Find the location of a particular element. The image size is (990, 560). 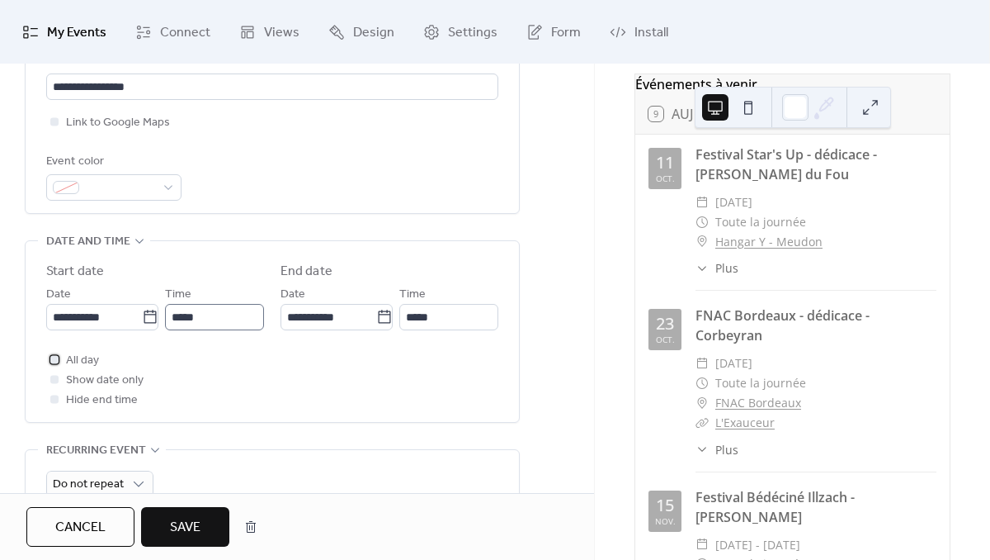

div: Événements à venir is located at coordinates (792, 84).